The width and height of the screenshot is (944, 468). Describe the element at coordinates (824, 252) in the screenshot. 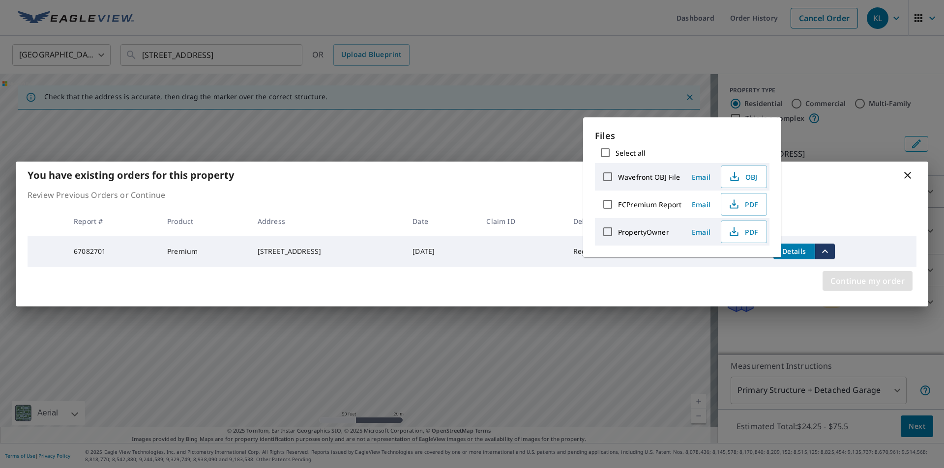

I see `button: filesDropdownBtn-67082701` at that location.